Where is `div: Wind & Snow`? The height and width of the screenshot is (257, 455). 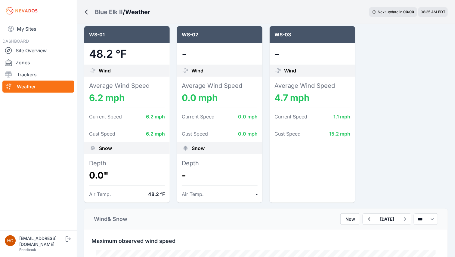 div: Wind & Snow is located at coordinates (110, 219).